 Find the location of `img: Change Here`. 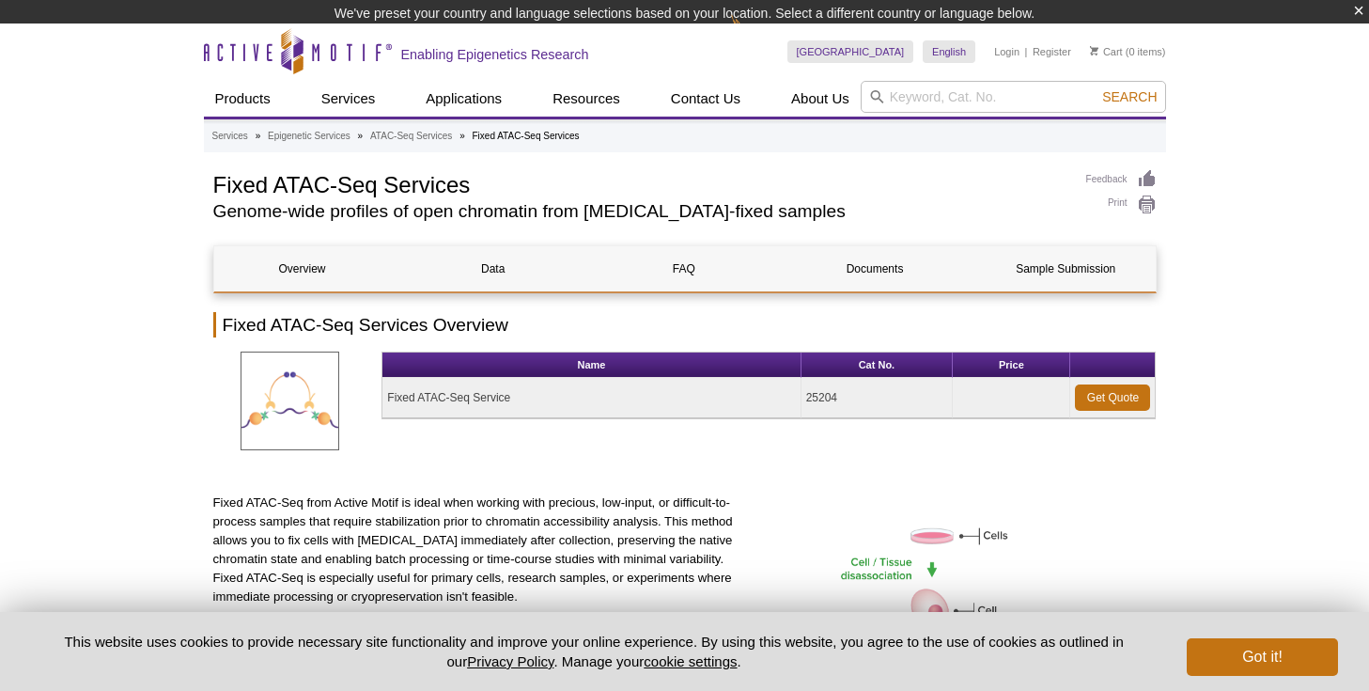

img: Change Here is located at coordinates (755, 36).